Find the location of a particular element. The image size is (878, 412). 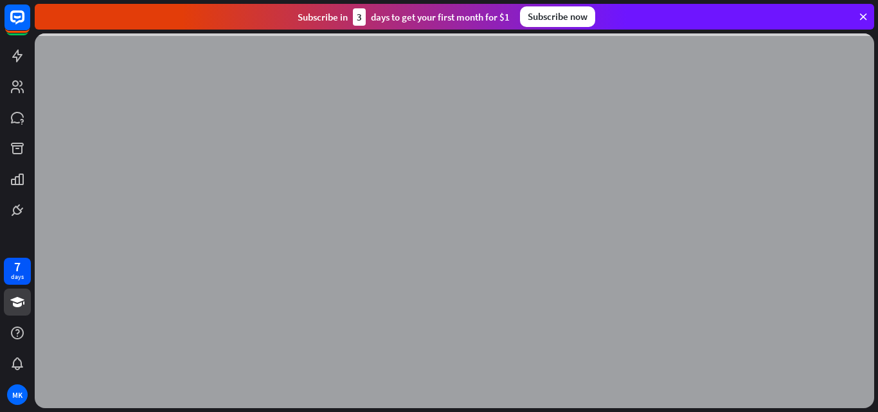

div: Subscribe in days to get your first month for $1 is located at coordinates (404, 17).